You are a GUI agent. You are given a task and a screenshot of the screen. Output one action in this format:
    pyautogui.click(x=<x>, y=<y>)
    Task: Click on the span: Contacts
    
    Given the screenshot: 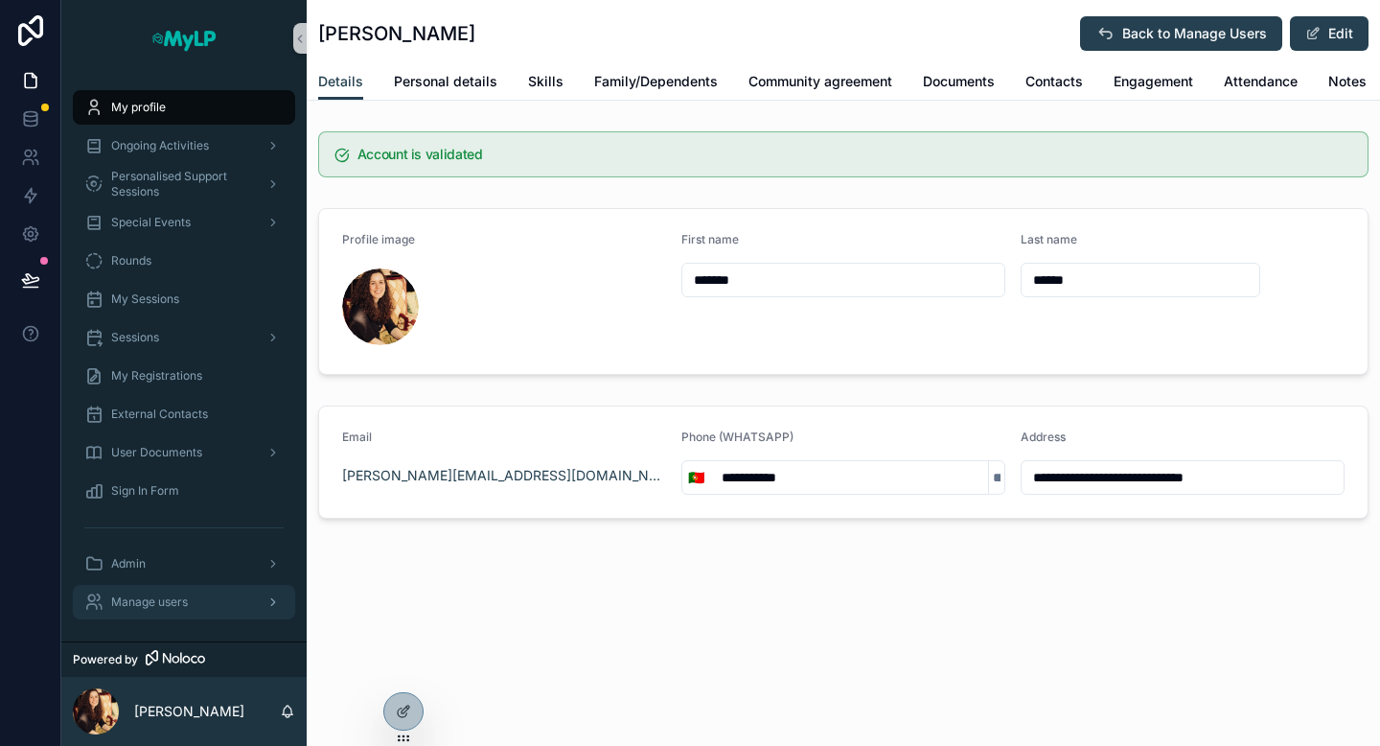 What is the action you would take?
    pyautogui.click(x=1054, y=81)
    